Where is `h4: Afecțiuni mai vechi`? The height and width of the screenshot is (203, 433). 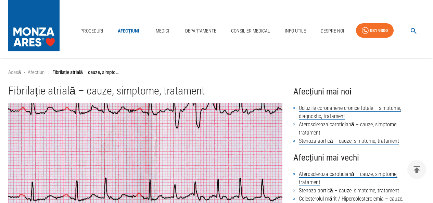 h4: Afecțiuni mai vechi is located at coordinates (359, 158).